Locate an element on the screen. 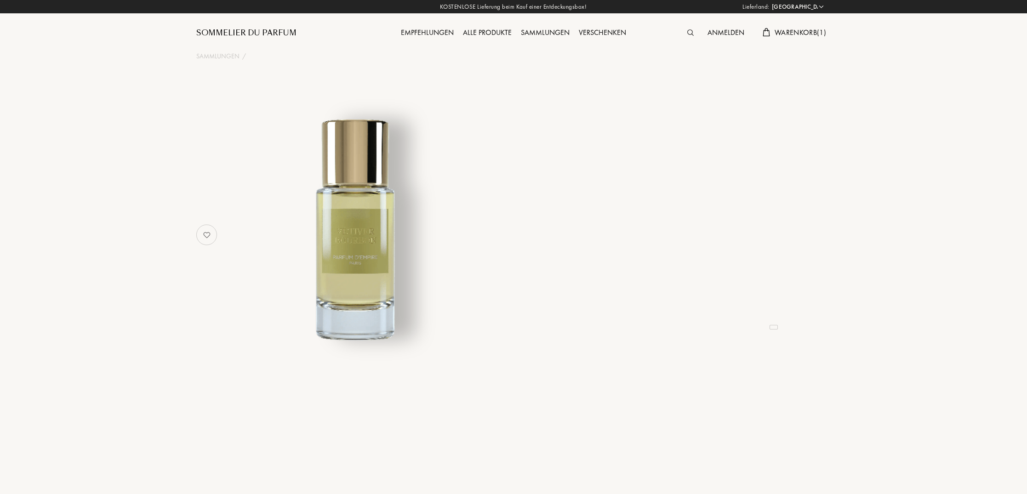 The image size is (1027, 494). a: Sommelier du Parfum is located at coordinates (246, 33).